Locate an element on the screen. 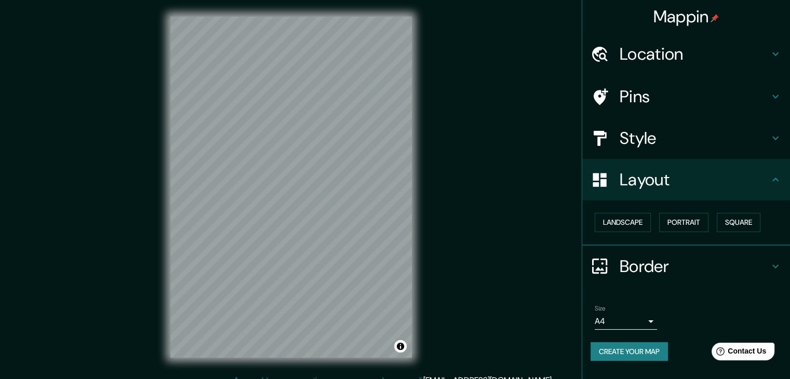 This screenshot has width=790, height=379. div: A4 is located at coordinates (626, 322).